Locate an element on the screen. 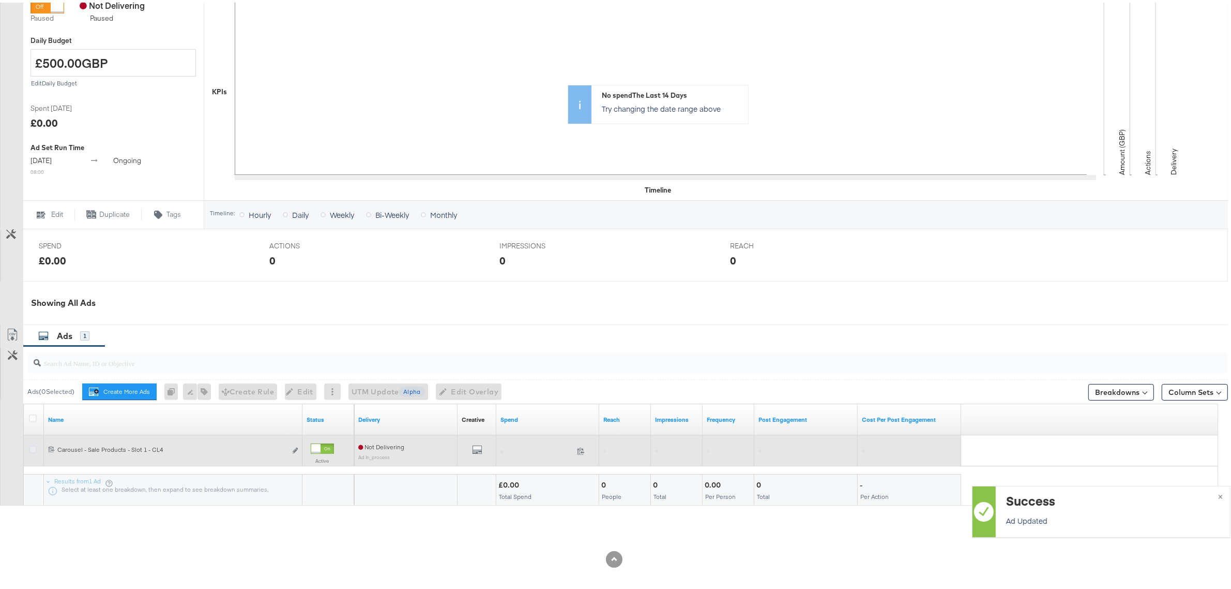 Image resolution: width=1231 pixels, height=589 pixels. span: Tags is located at coordinates (174, 212).